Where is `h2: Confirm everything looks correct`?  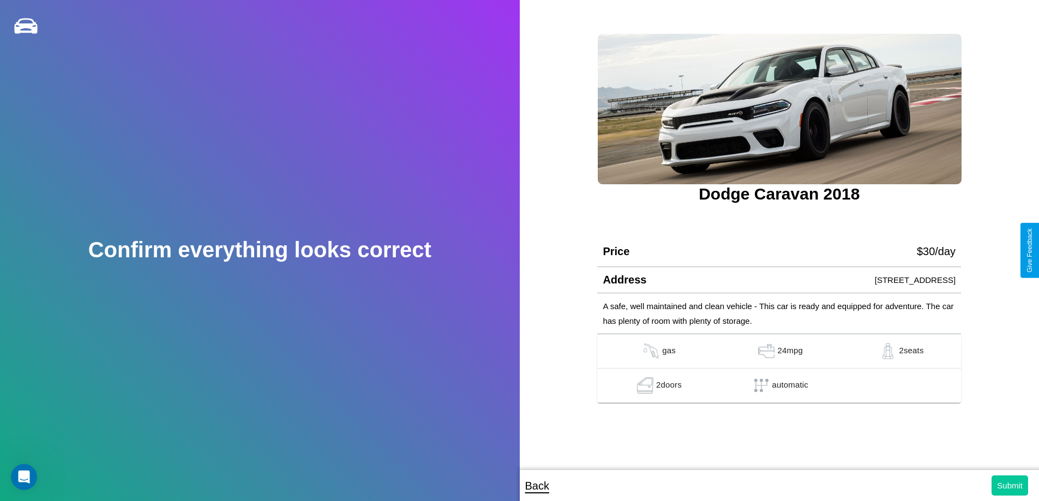
h2: Confirm everything looks correct is located at coordinates (260, 250).